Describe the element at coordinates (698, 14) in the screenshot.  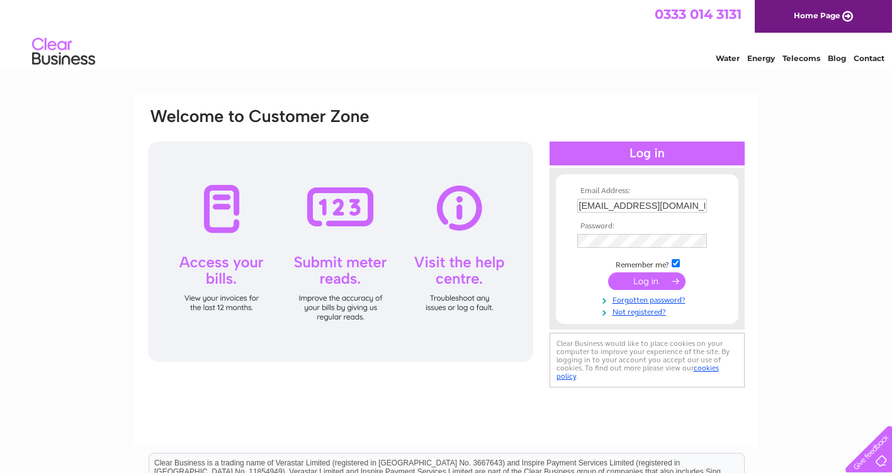
I see `a: 0333 014 3131` at that location.